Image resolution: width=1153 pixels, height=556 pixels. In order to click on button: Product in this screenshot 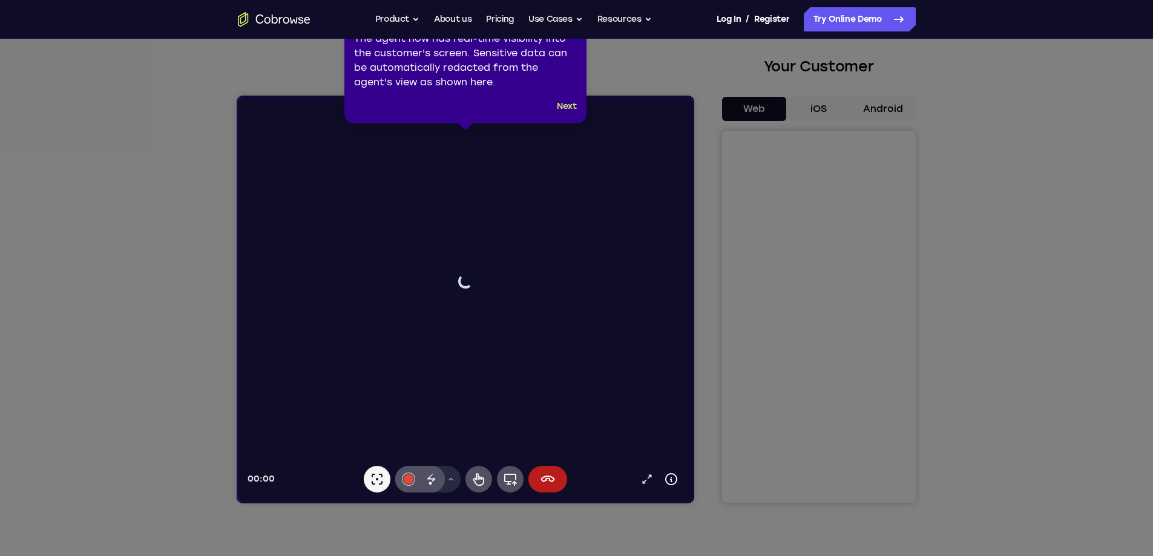, I will do `click(398, 19)`.